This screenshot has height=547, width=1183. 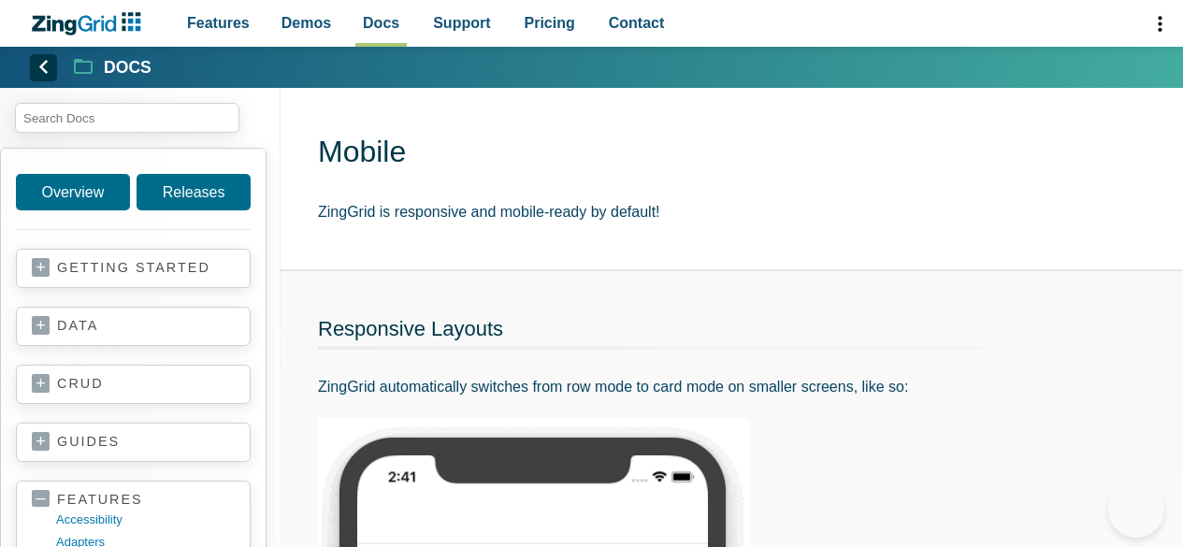 What do you see at coordinates (306, 22) in the screenshot?
I see `span: Demos` at bounding box center [306, 22].